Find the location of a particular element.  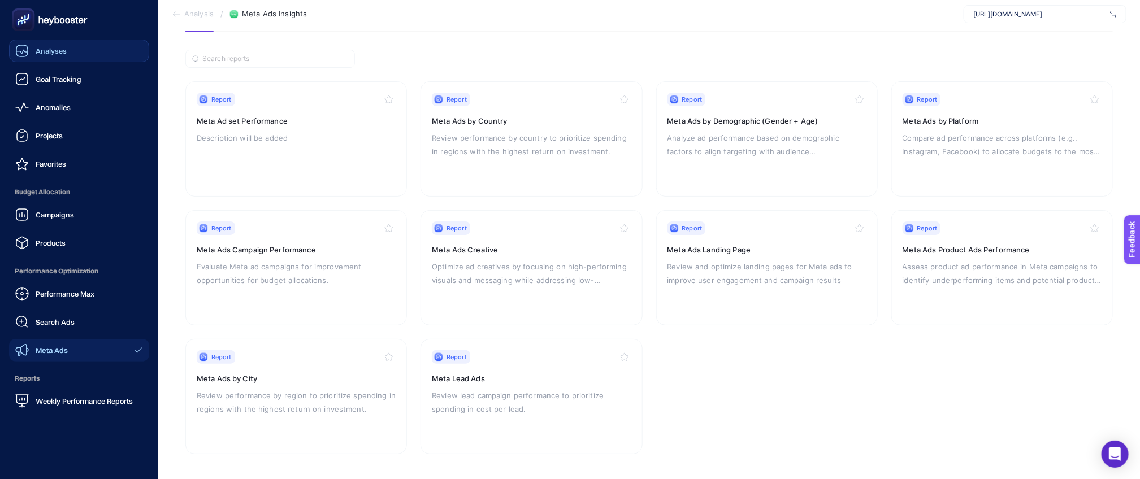

a: Meta Ads is located at coordinates (79, 350).